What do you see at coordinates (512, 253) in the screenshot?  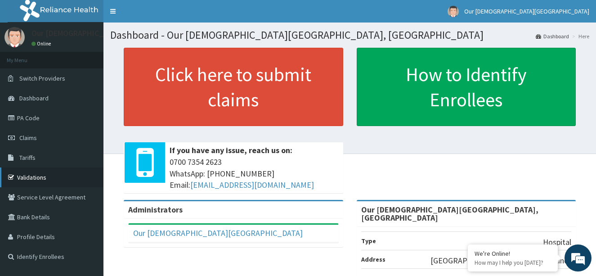 I see `div: We're Online!` at bounding box center [512, 253].